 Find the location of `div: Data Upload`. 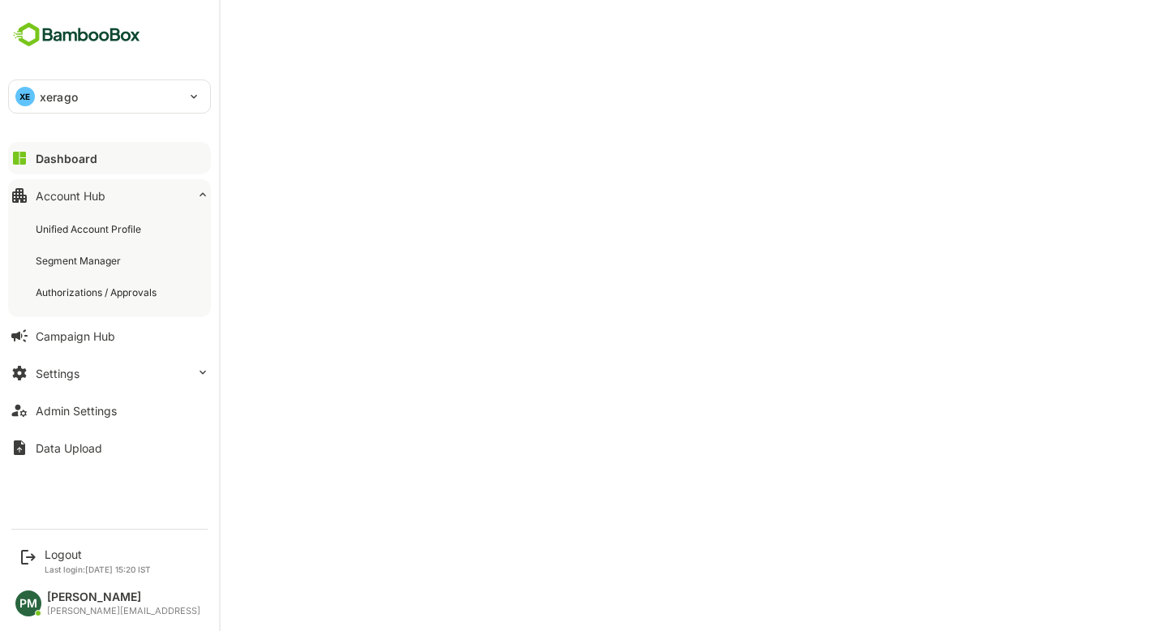

div: Data Upload is located at coordinates (69, 448).